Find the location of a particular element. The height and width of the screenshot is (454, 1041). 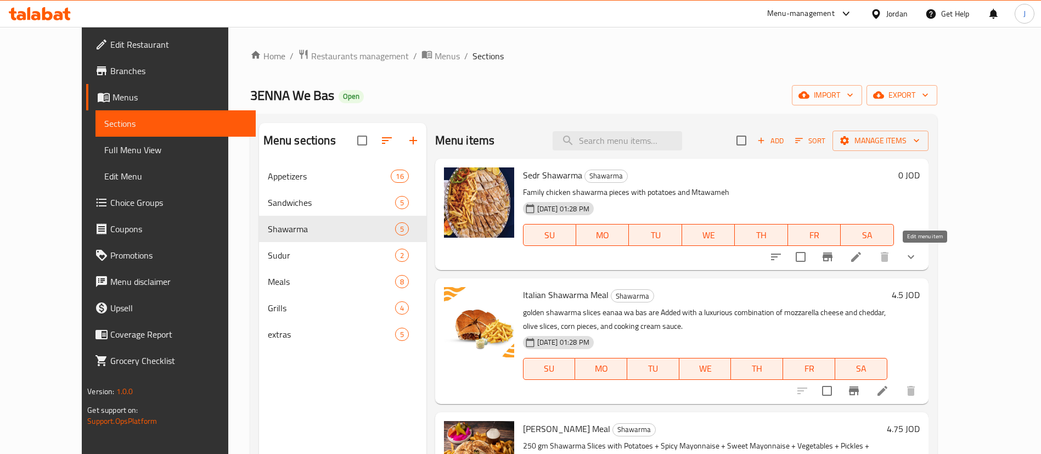

h6: 0 JOD is located at coordinates (909, 175).